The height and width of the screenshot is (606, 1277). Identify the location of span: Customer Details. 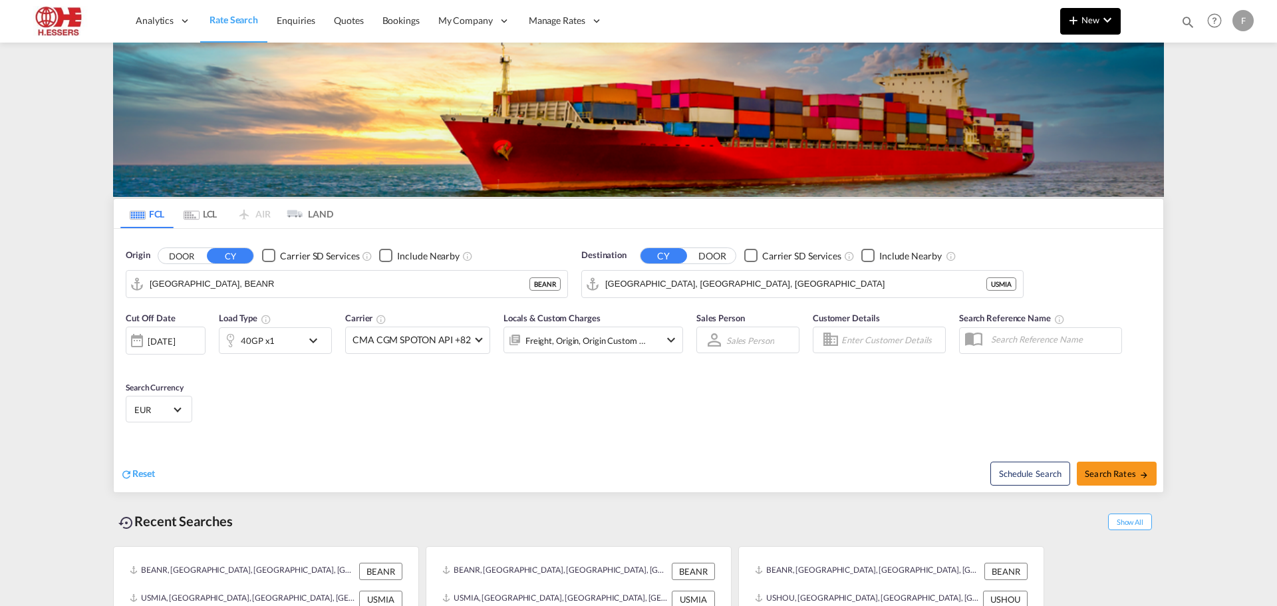
(846, 318).